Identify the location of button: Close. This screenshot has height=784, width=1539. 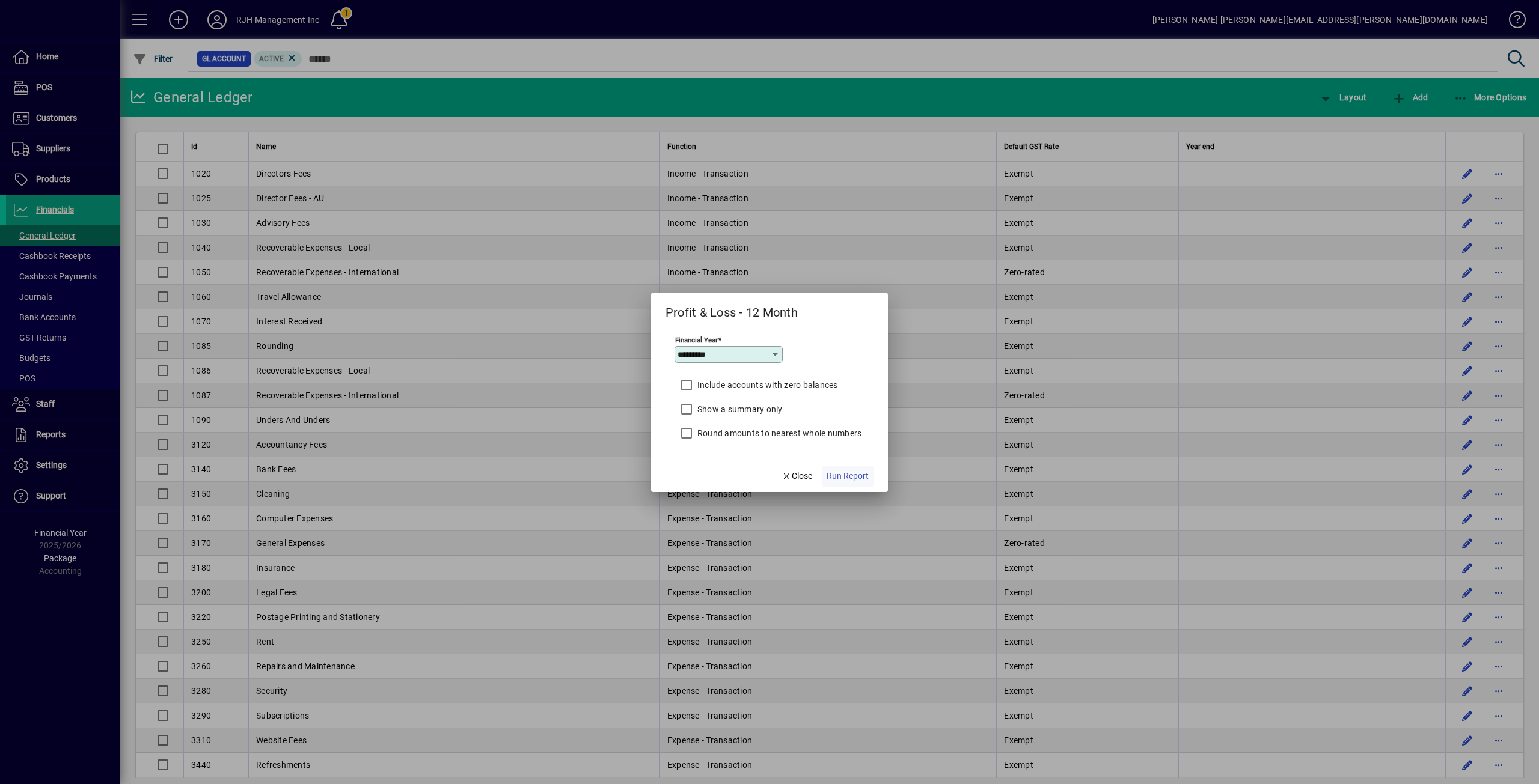
(797, 476).